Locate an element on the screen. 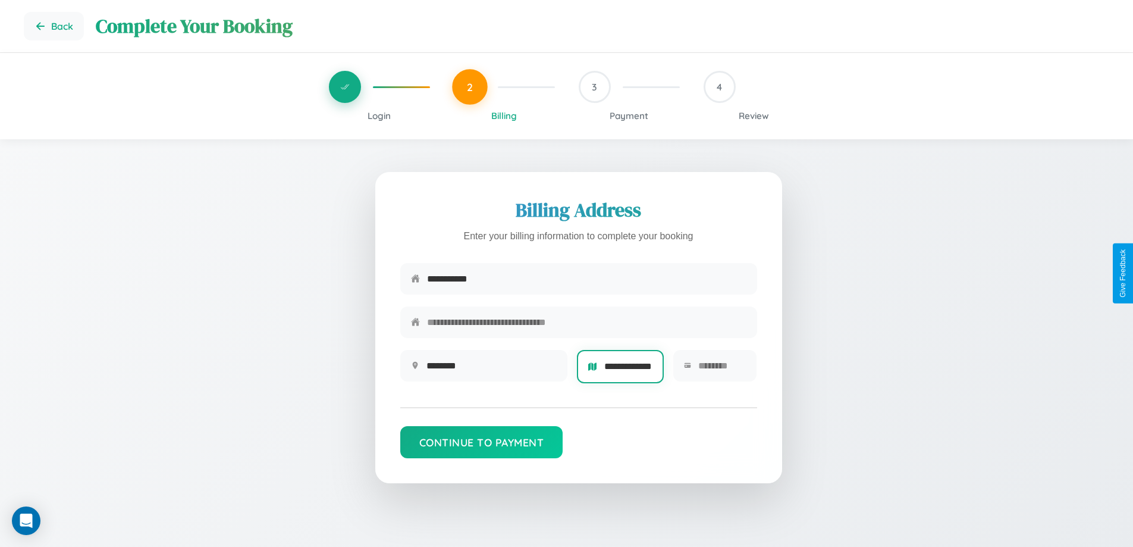 The height and width of the screenshot is (547, 1133). span: Payment is located at coordinates (629, 115).